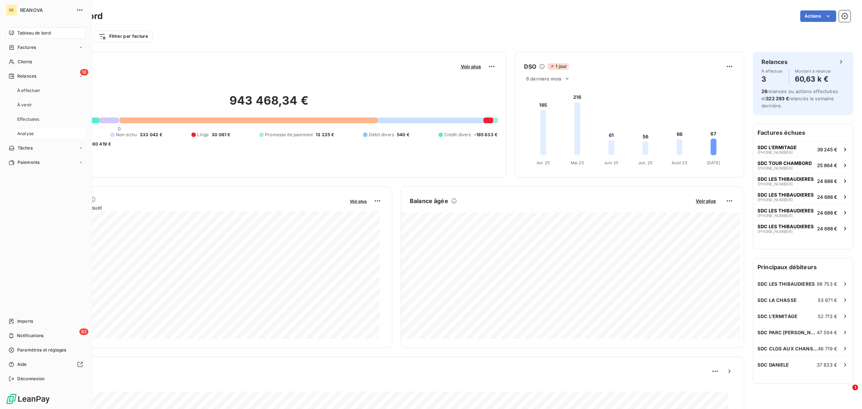 This screenshot has width=862, height=409. Describe the element at coordinates (101, 144) in the screenshot. I see `span: -60 419 €` at that location.